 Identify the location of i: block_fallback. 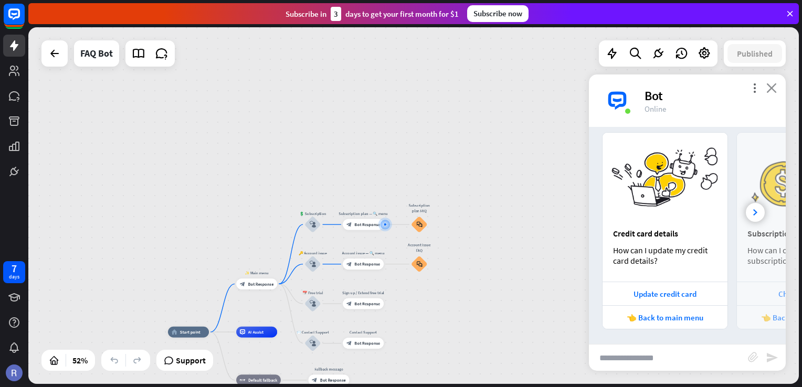
(243, 381).